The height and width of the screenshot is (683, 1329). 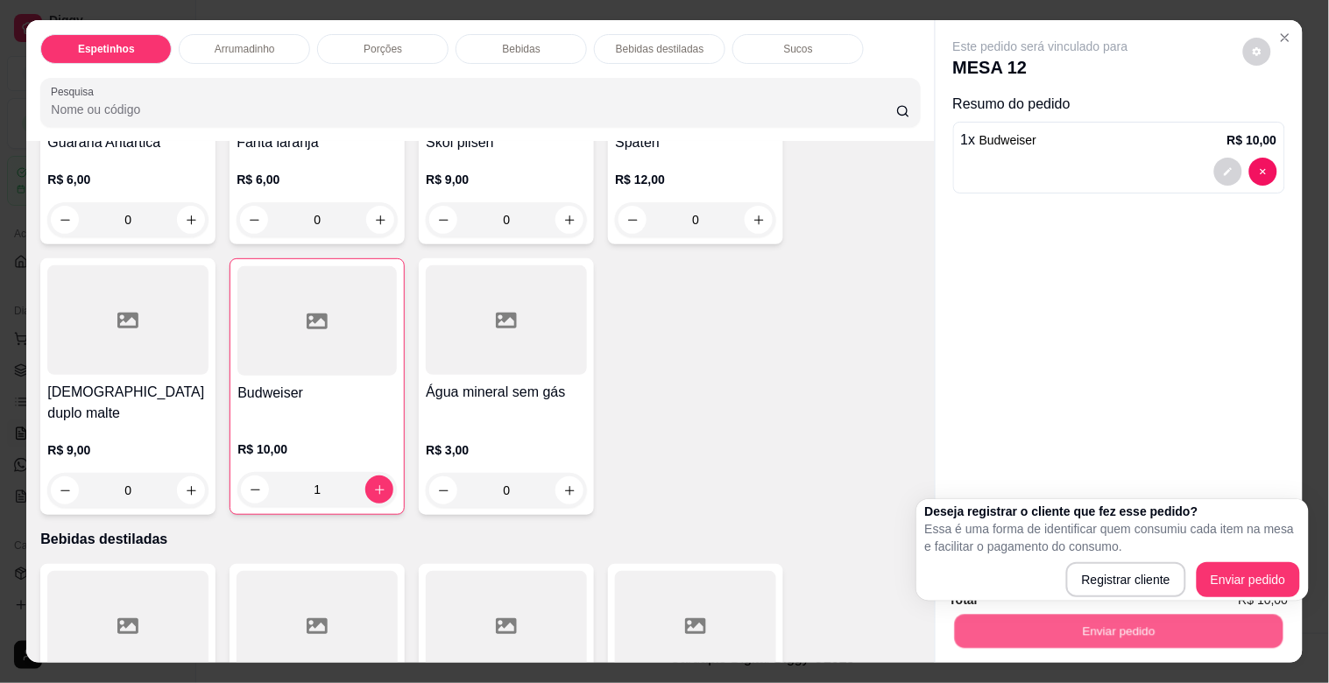 What do you see at coordinates (383, 49) in the screenshot?
I see `p: Porções` at bounding box center [383, 49].